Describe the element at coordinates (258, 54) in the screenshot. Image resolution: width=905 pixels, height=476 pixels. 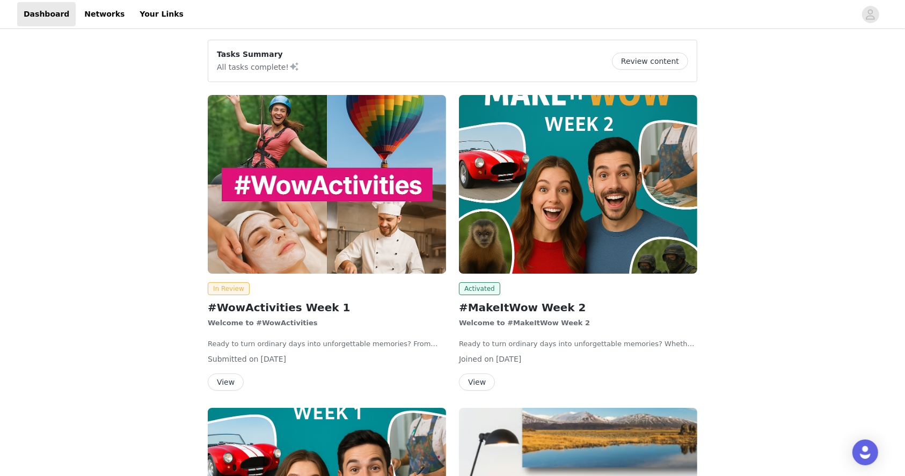
I see `p: Tasks Summary` at that location.